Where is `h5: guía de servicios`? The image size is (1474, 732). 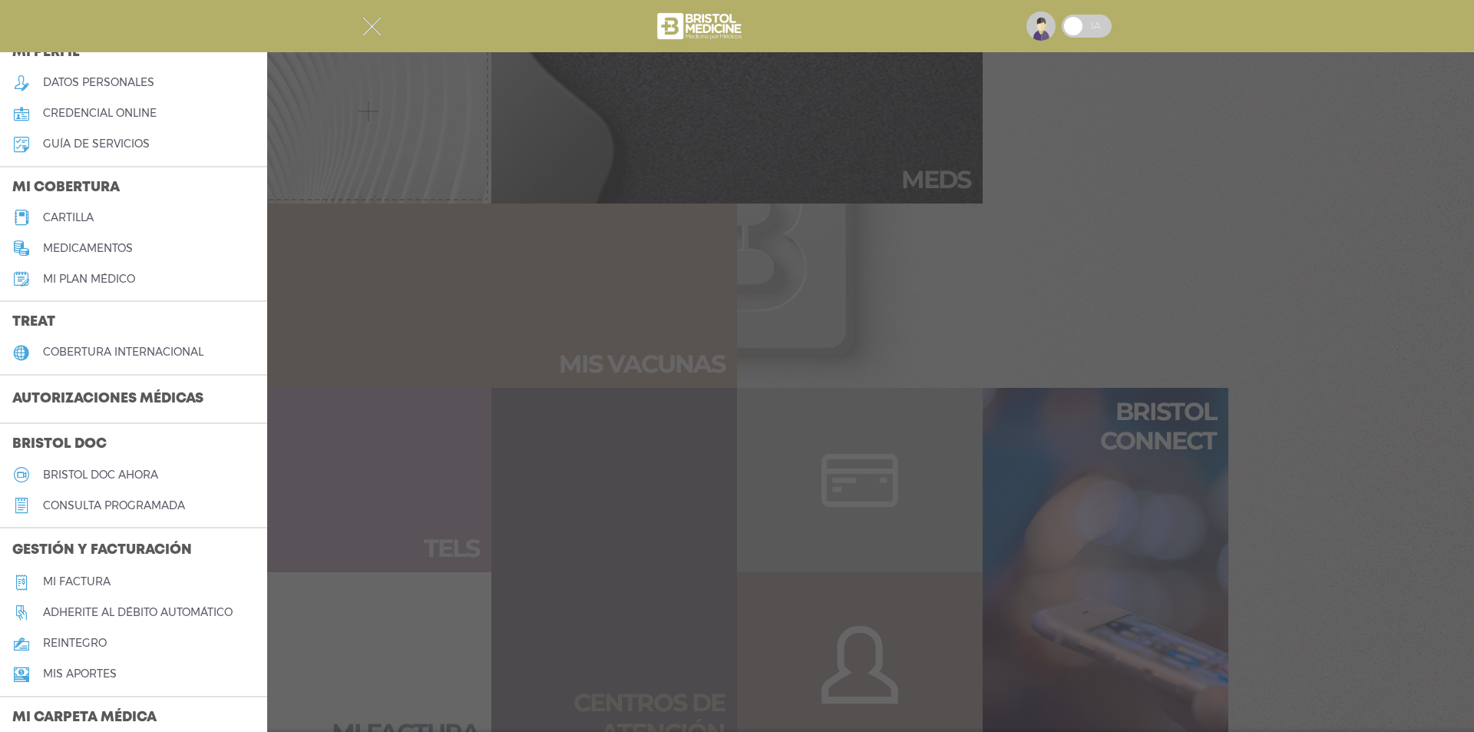
h5: guía de servicios is located at coordinates (96, 144).